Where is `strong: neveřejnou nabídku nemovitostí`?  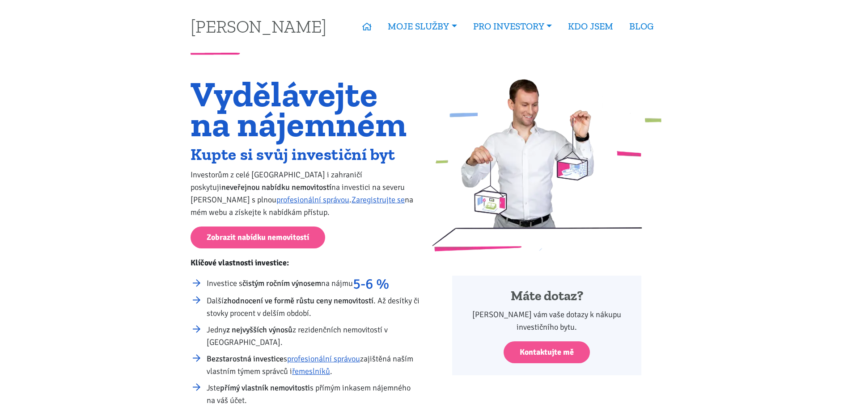
strong: neveřejnou nabídku nemovitostí is located at coordinates (276, 187).